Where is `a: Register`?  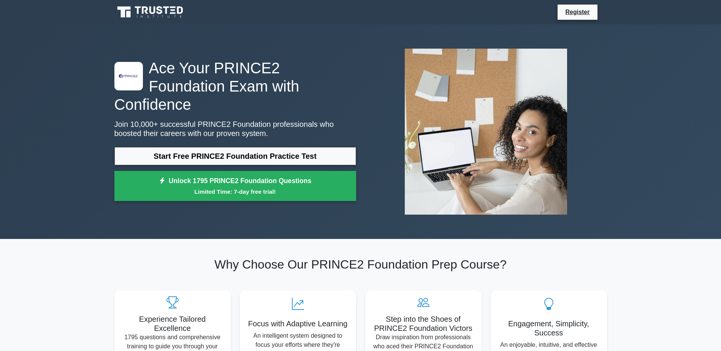 a: Register is located at coordinates (577, 12).